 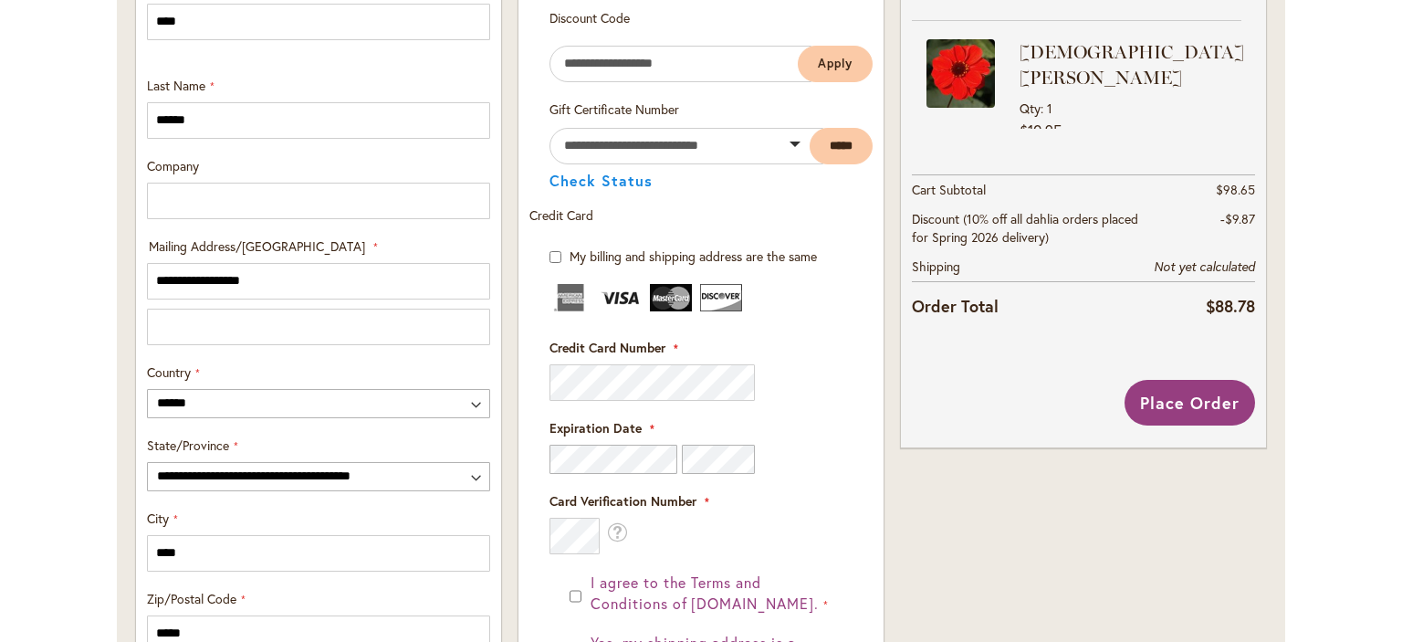 I want to click on span: Expiration Date, so click(x=595, y=427).